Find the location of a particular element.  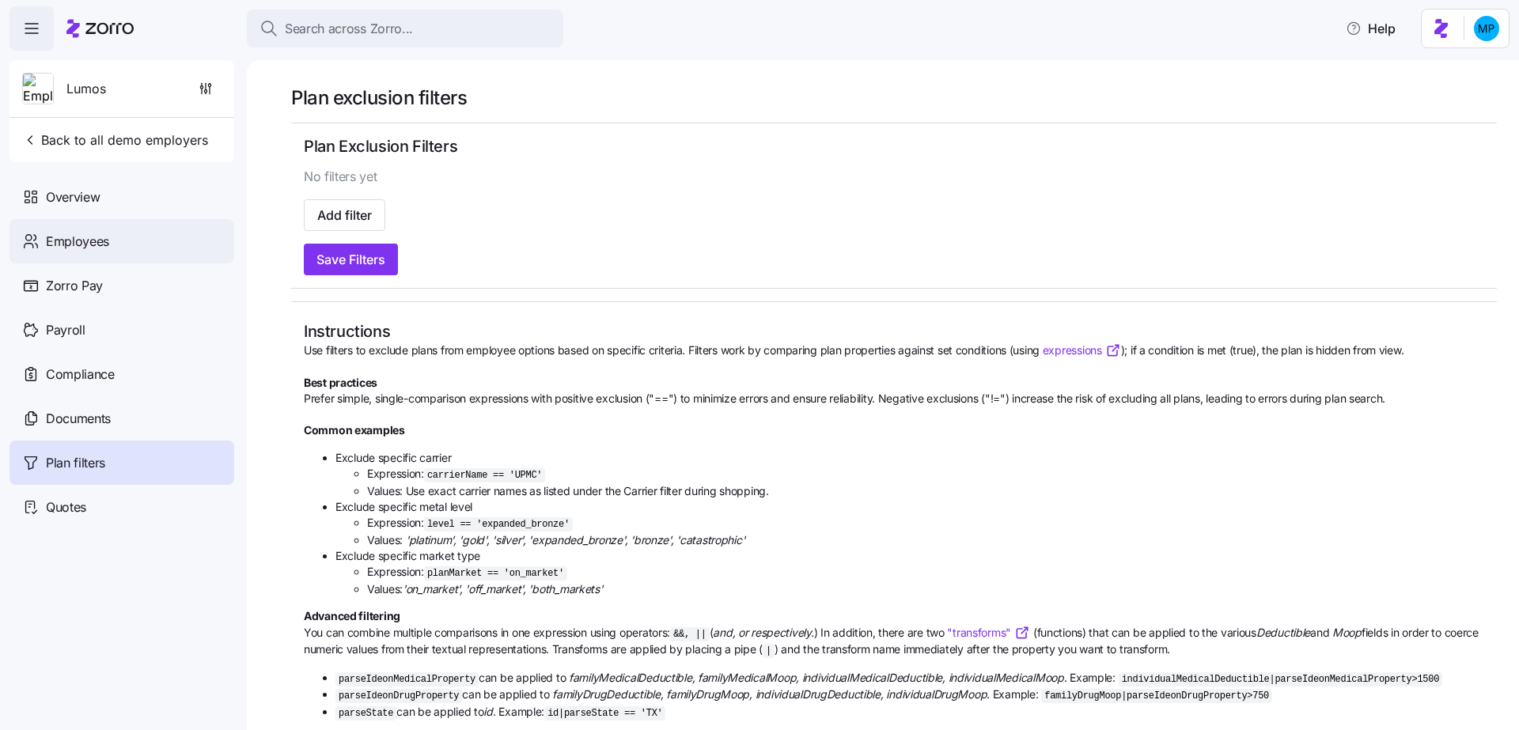

i: 'on_market', 'off_market', 'both_markets' is located at coordinates (502, 589).